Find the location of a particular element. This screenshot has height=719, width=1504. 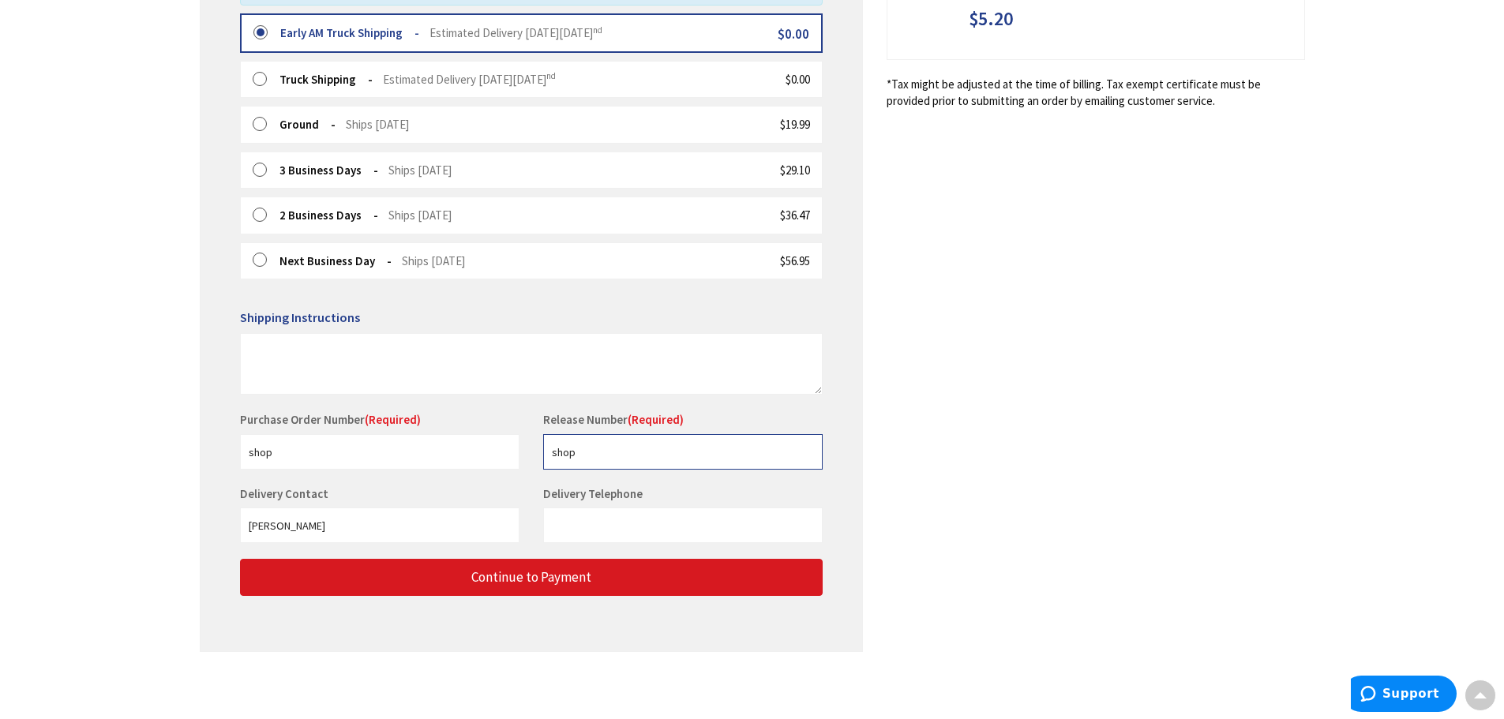

strong: Truck Shipping is located at coordinates (326, 79).